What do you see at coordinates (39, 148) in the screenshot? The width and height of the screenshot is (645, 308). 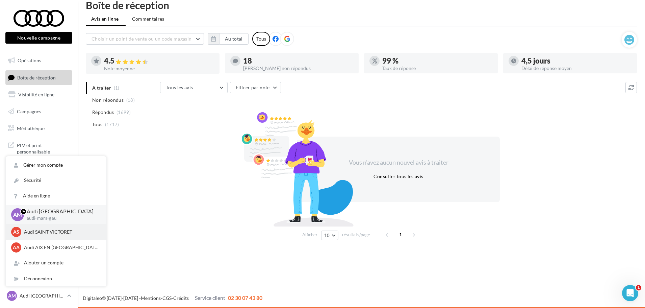 I see `a: PLV et print personnalisable` at bounding box center [39, 148].